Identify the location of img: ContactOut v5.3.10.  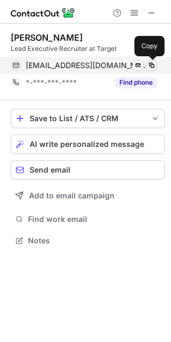
(43, 13).